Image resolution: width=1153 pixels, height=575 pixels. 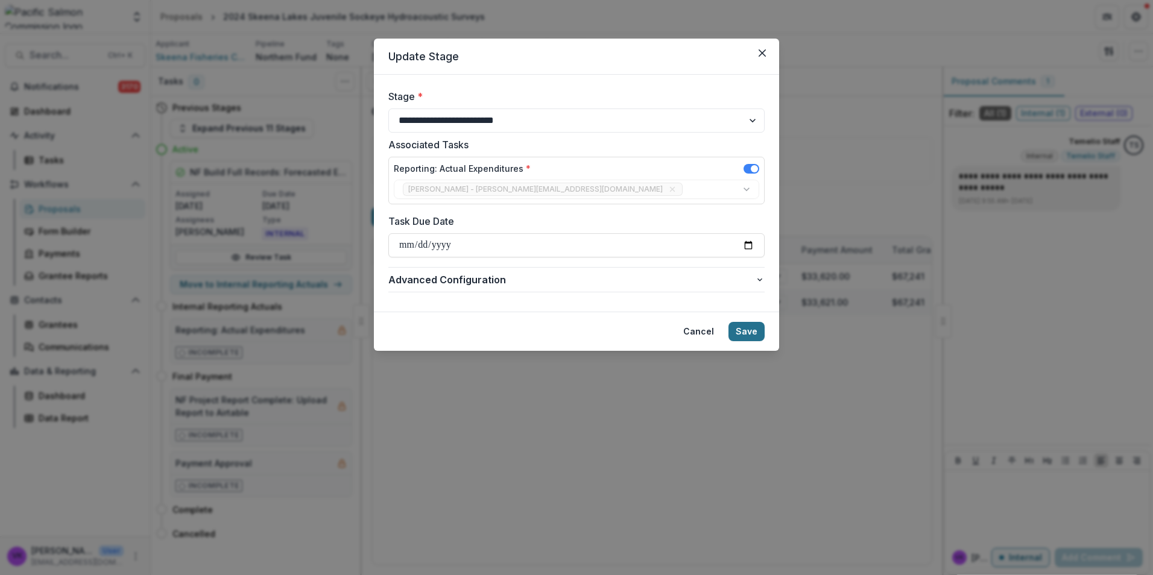 I want to click on button: Close, so click(x=762, y=53).